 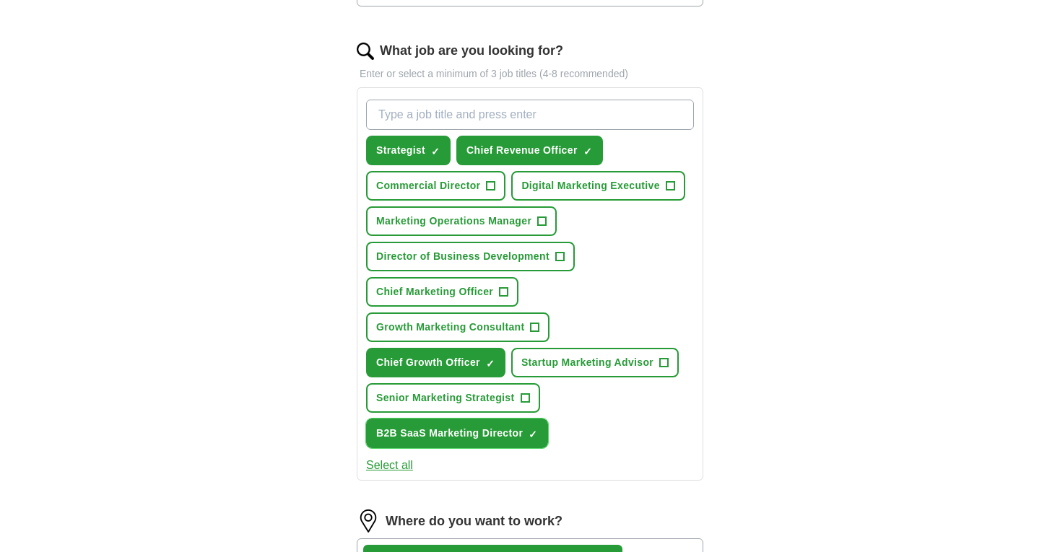 What do you see at coordinates (530, 74) in the screenshot?
I see `p: Enter or select a minimum of 3 job titles (4-8 recommended)` at bounding box center [530, 74].